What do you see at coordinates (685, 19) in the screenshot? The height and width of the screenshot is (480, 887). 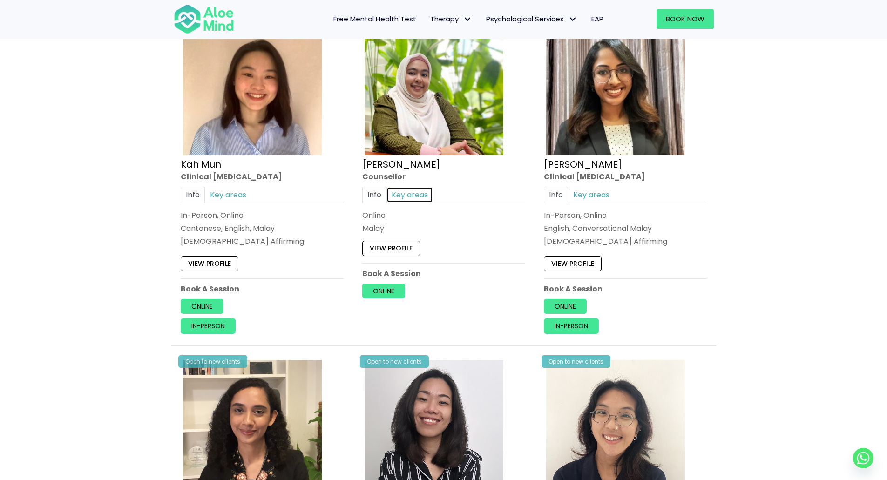 I see `span: Book Now` at bounding box center [685, 19].